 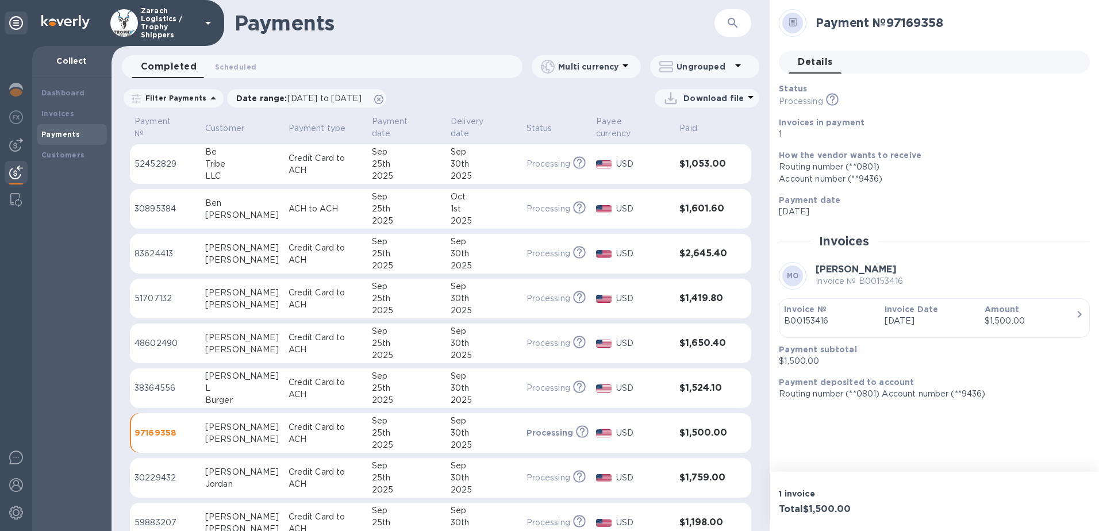 I want to click on h3: Total $1,500.00, so click(x=854, y=509).